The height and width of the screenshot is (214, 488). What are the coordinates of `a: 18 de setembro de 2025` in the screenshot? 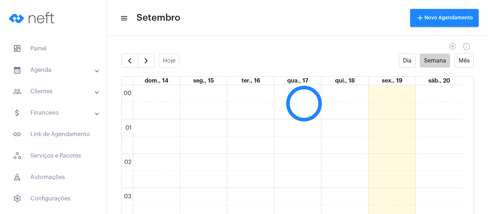 It's located at (345, 81).